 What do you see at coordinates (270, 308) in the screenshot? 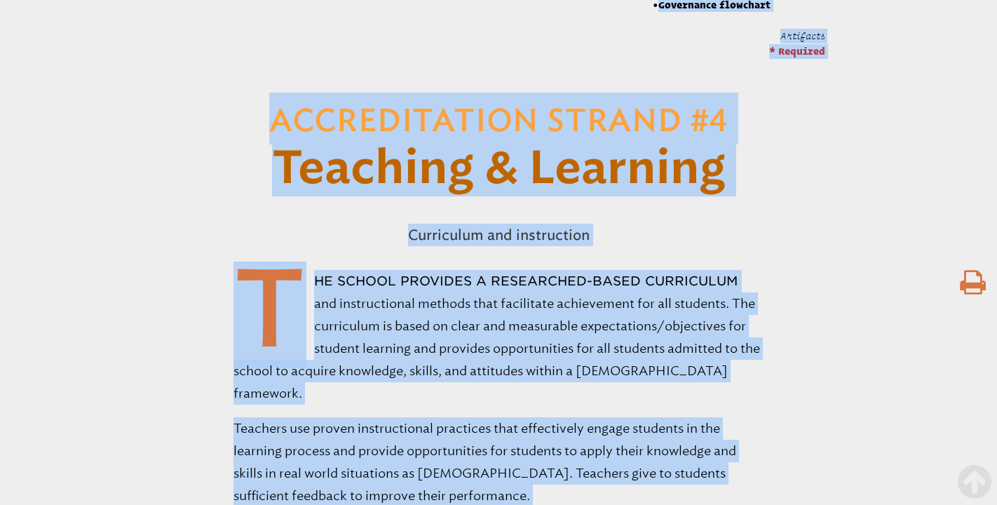
I see `span: T` at bounding box center [270, 308].